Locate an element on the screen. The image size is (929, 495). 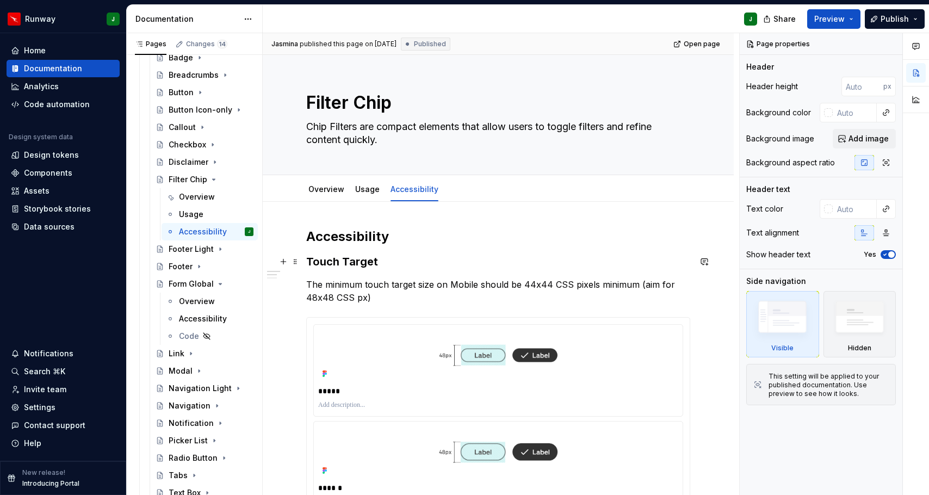
a: Assets is located at coordinates (63, 191).